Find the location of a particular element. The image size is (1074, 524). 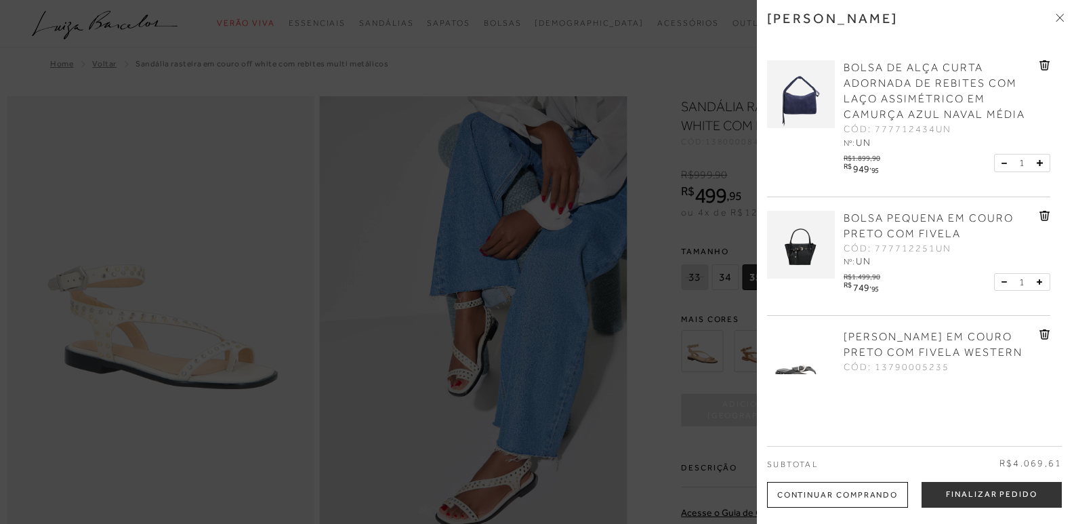

a: BOLSA DE ALÇA CURTA ADORNADA DE REBITES COM LAÇO ASSIMÉTRICO EM CAMURÇA AZUL NAVAL MÉDIA is located at coordinates (940, 91).